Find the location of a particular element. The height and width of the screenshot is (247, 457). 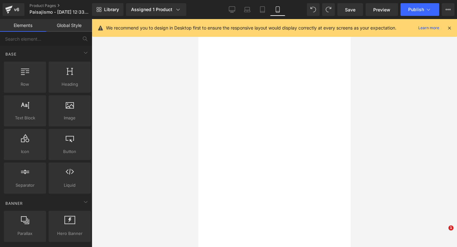

span: Library is located at coordinates (111, 10).